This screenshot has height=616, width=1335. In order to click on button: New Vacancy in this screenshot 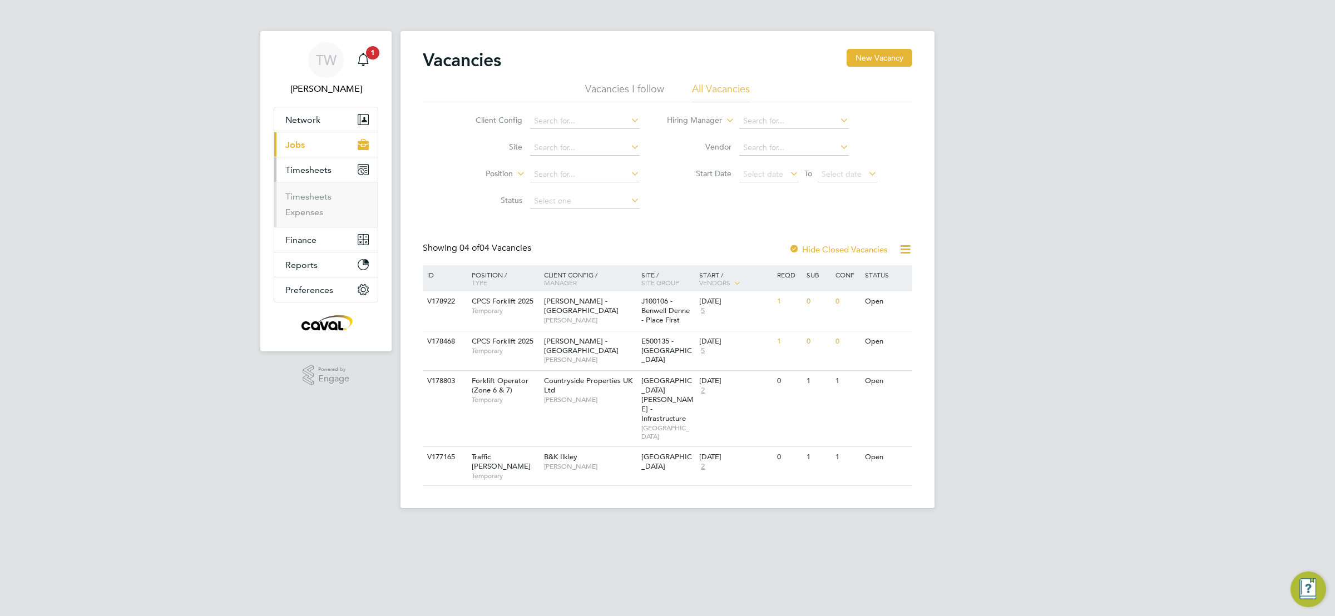, I will do `click(880, 58)`.